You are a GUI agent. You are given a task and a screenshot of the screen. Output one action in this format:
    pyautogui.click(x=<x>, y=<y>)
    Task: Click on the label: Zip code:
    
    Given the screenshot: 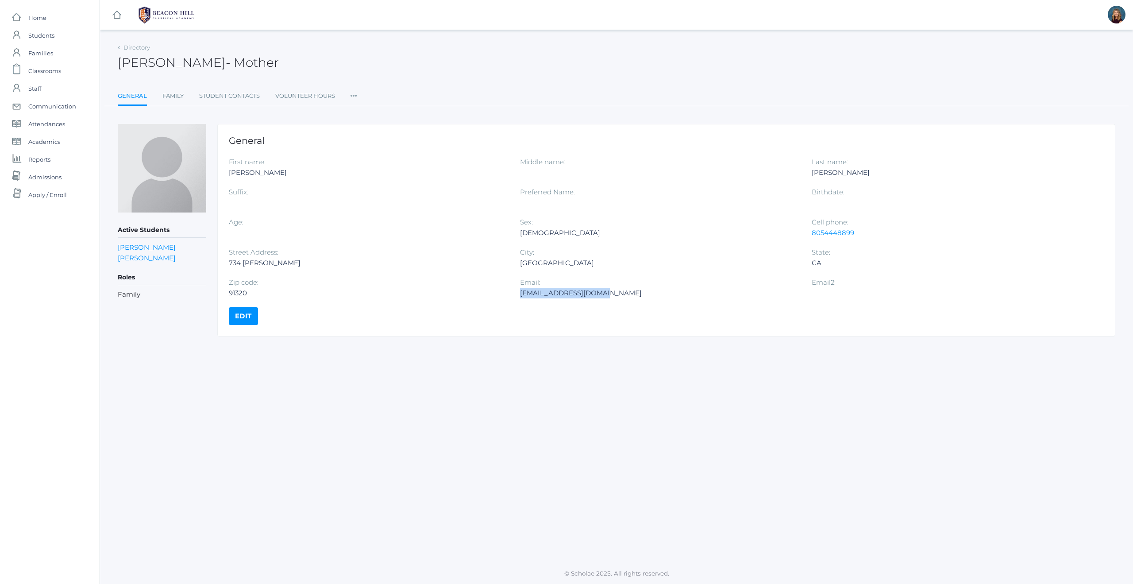 What is the action you would take?
    pyautogui.click(x=243, y=282)
    